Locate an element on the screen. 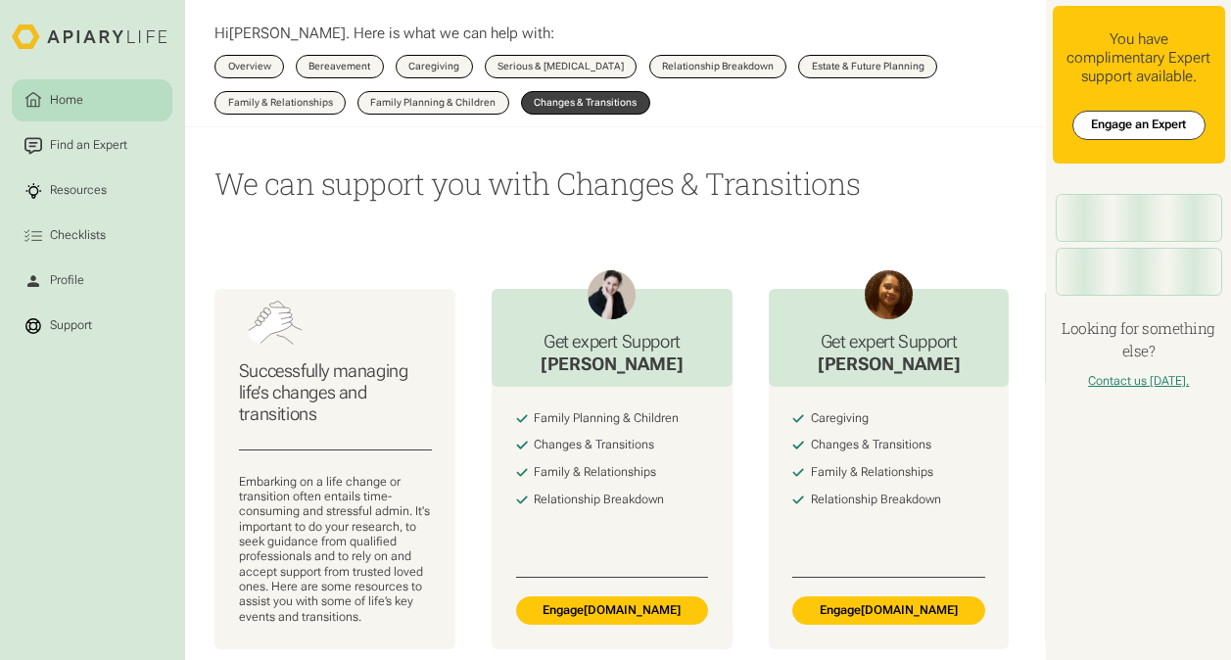 This screenshot has height=660, width=1231. div: Checklists is located at coordinates (77, 236).